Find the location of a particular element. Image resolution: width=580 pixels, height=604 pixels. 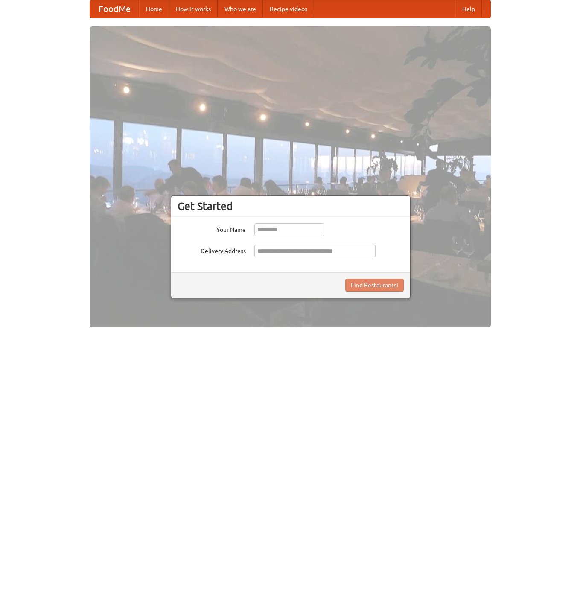

a: Help is located at coordinates (469, 9).